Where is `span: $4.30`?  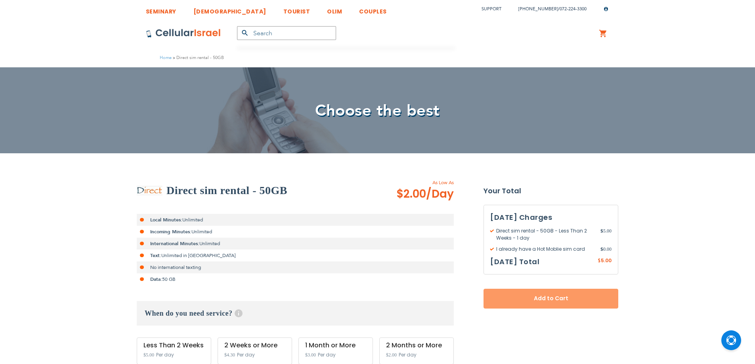
span: $4.30 is located at coordinates (229, 355).